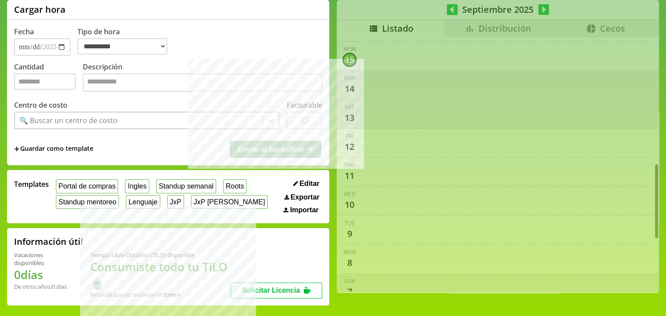 The image size is (666, 316). I want to click on div: Vacaciones disponibles, so click(41, 259).